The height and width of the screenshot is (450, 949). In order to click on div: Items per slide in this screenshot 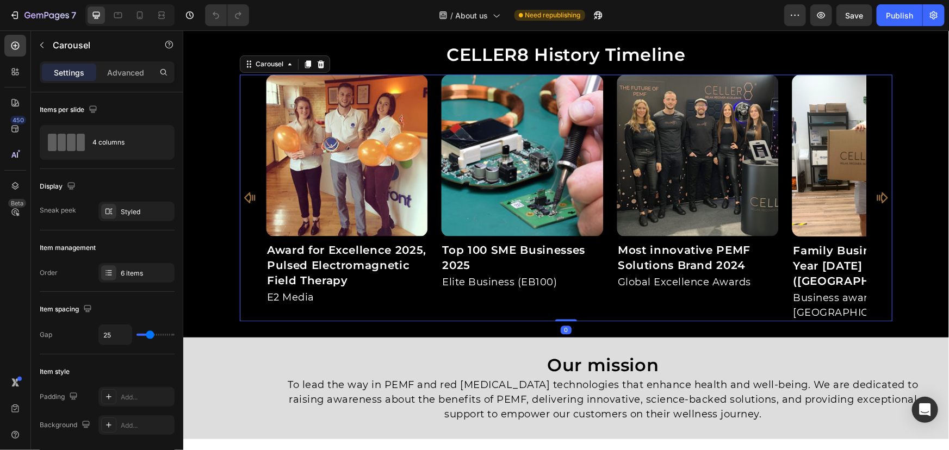, I will do `click(70, 110)`.